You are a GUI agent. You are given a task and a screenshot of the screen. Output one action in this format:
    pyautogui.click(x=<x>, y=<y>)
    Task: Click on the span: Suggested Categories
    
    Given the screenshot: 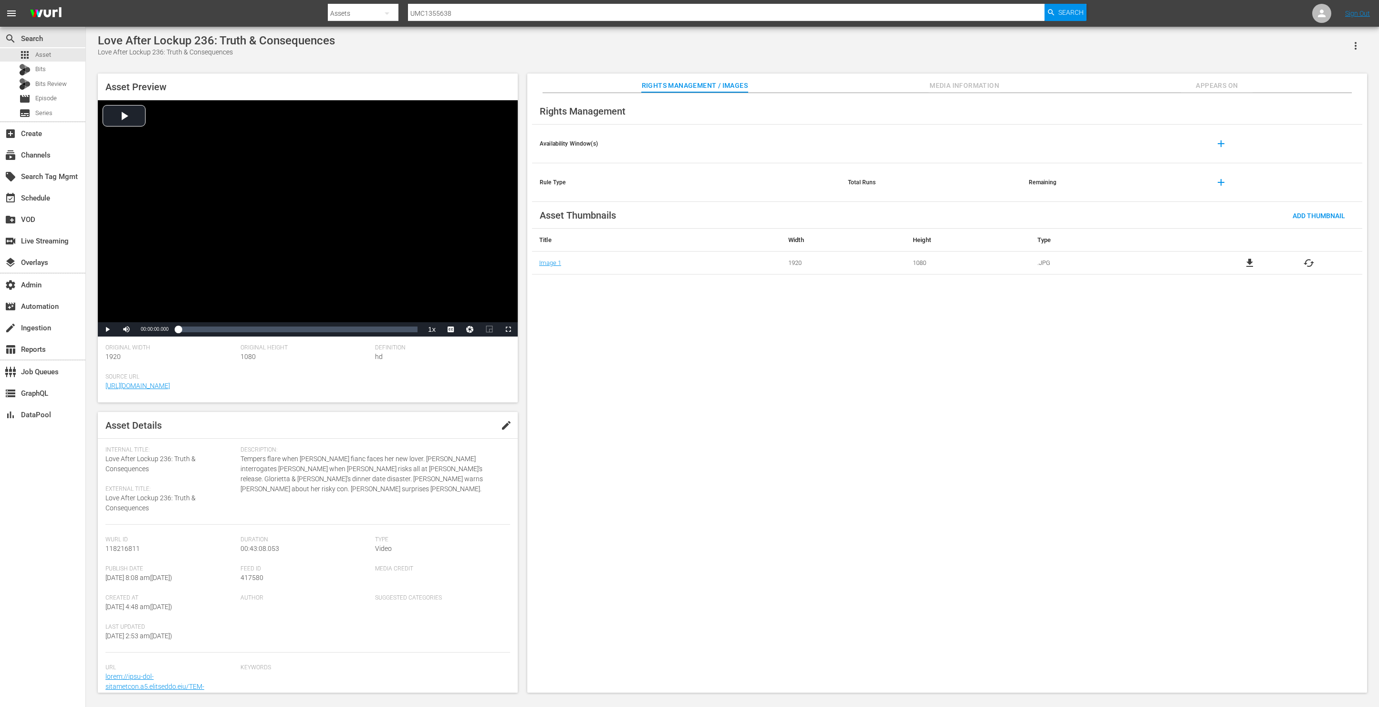 What is the action you would take?
    pyautogui.click(x=440, y=598)
    